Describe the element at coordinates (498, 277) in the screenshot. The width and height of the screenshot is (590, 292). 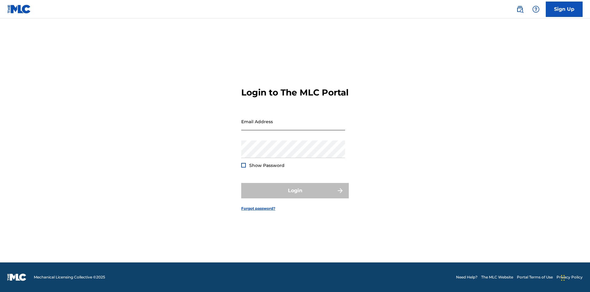
I see `a: The MLC Website` at that location.